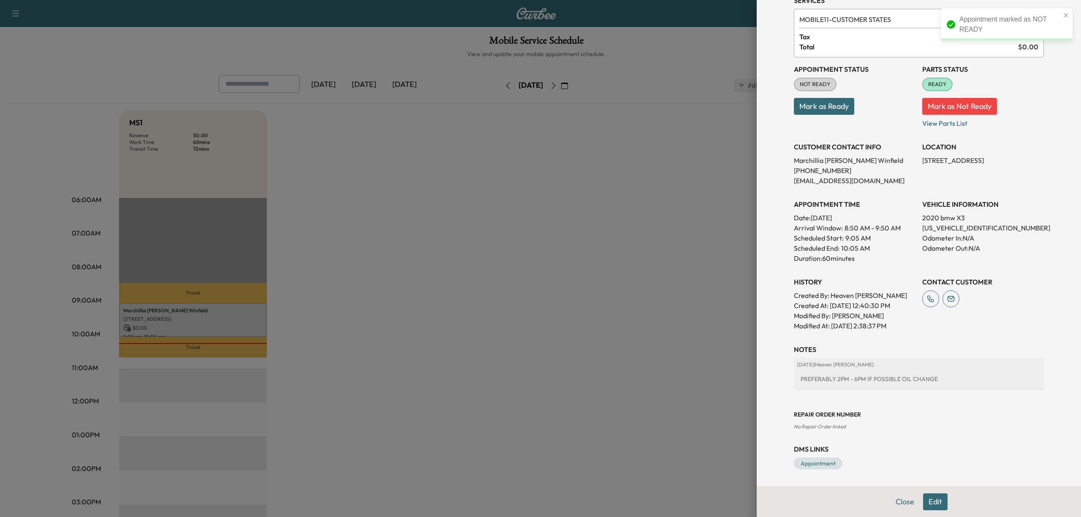 The height and width of the screenshot is (517, 1081). Describe the element at coordinates (935, 502) in the screenshot. I see `button: Edit` at that location.